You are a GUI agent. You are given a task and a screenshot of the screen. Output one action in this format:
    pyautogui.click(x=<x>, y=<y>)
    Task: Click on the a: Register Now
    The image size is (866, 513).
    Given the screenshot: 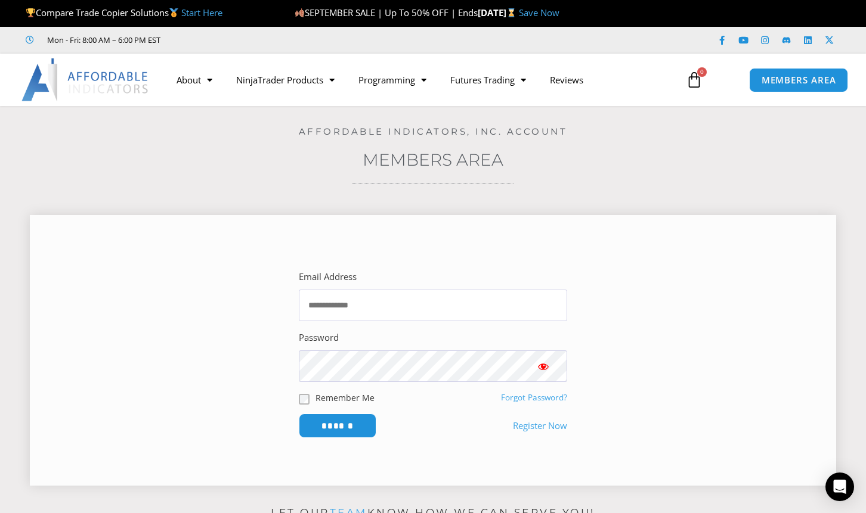 What is the action you would take?
    pyautogui.click(x=540, y=426)
    